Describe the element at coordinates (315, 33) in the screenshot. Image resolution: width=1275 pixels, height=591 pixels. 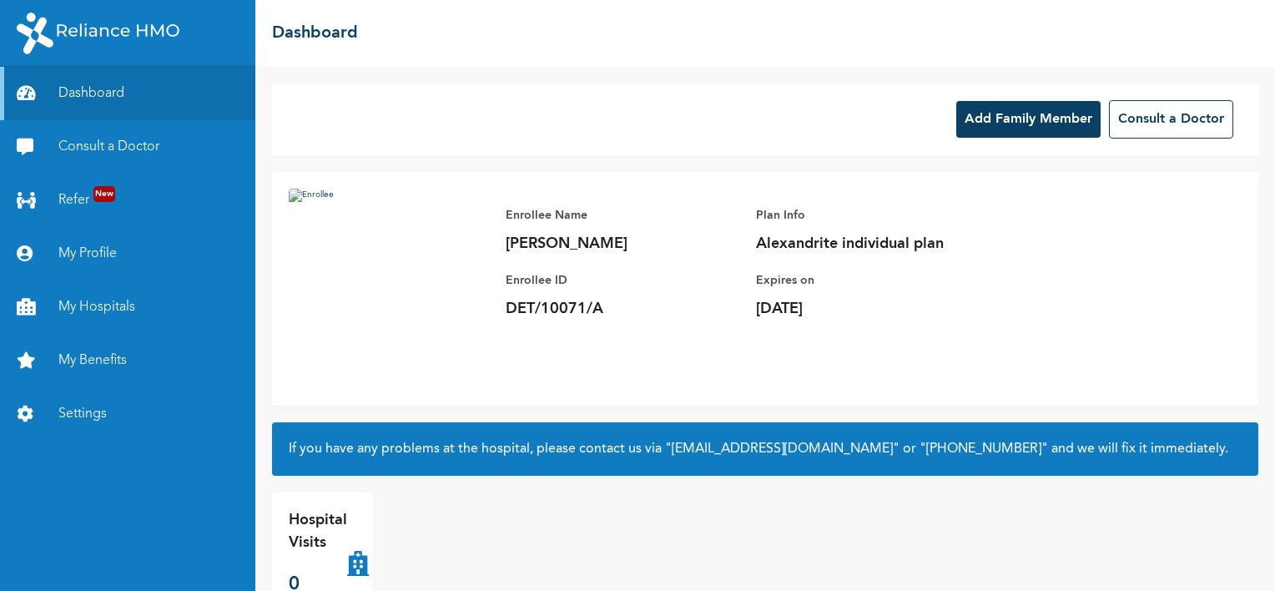
I see `h2: Dashboard` at that location.